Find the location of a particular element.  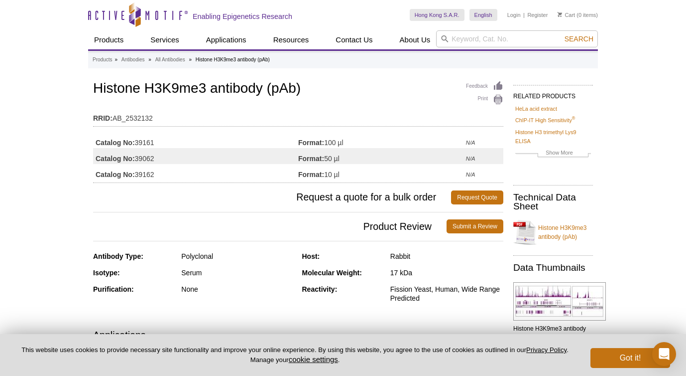

div: 17 kDa is located at coordinates (447, 272).